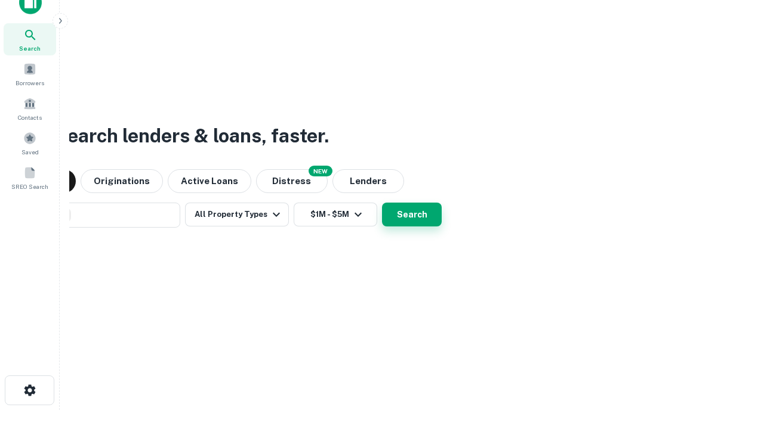  Describe the element at coordinates (30, 39) in the screenshot. I see `div: Search` at that location.